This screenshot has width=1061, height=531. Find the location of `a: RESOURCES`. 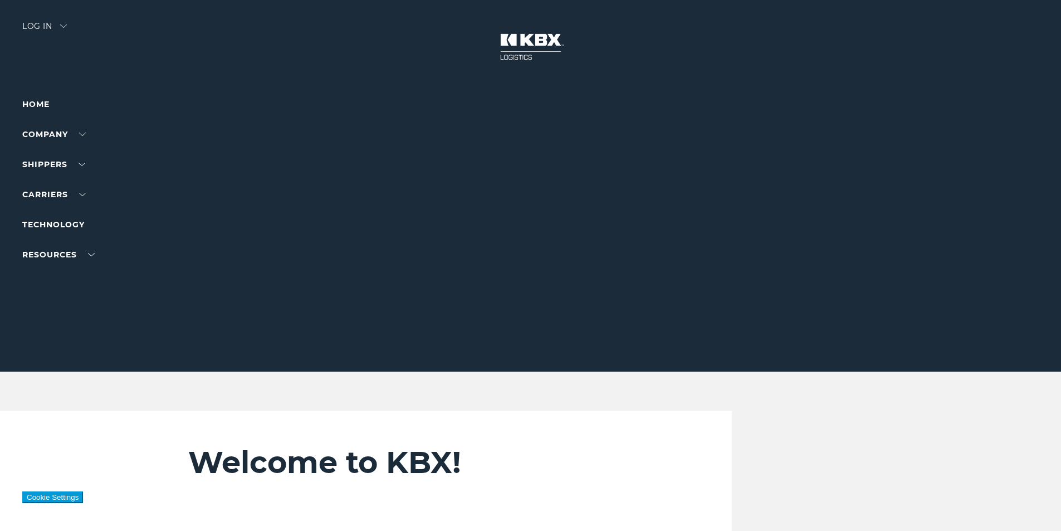

a: RESOURCES is located at coordinates (58, 255).